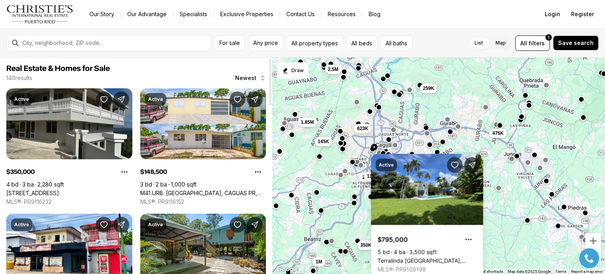  Describe the element at coordinates (428, 88) in the screenshot. I see `span: 259K` at that location.